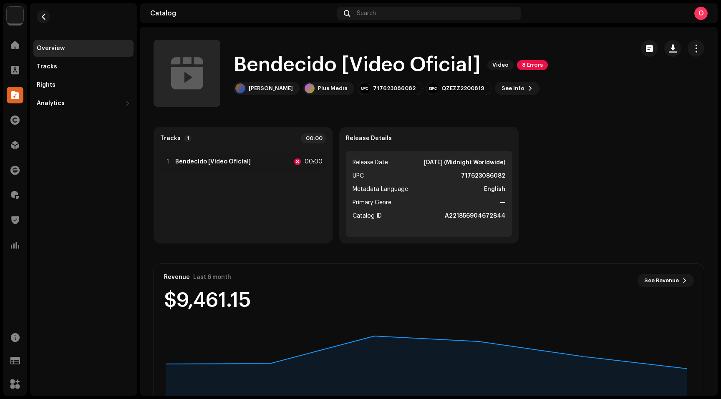  Describe the element at coordinates (483, 176) in the screenshot. I see `strong: 717623086082` at that location.